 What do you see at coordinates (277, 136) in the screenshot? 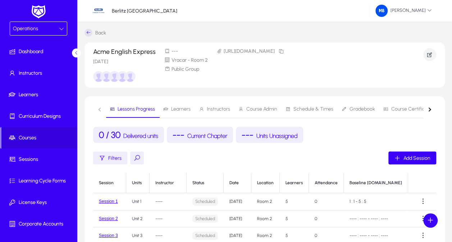
I see `span: Units Unassigned` at bounding box center [277, 136].